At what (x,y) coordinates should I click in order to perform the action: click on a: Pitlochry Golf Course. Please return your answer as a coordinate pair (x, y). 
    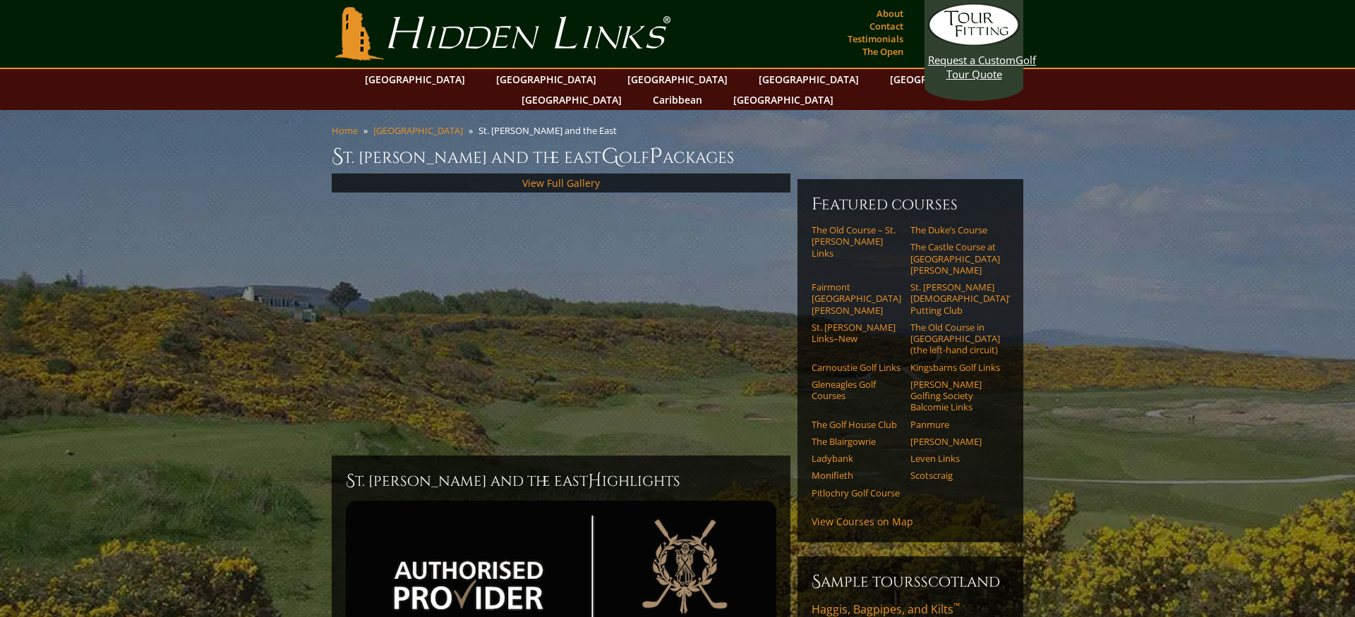
    Looking at the image, I should click on (856, 493).